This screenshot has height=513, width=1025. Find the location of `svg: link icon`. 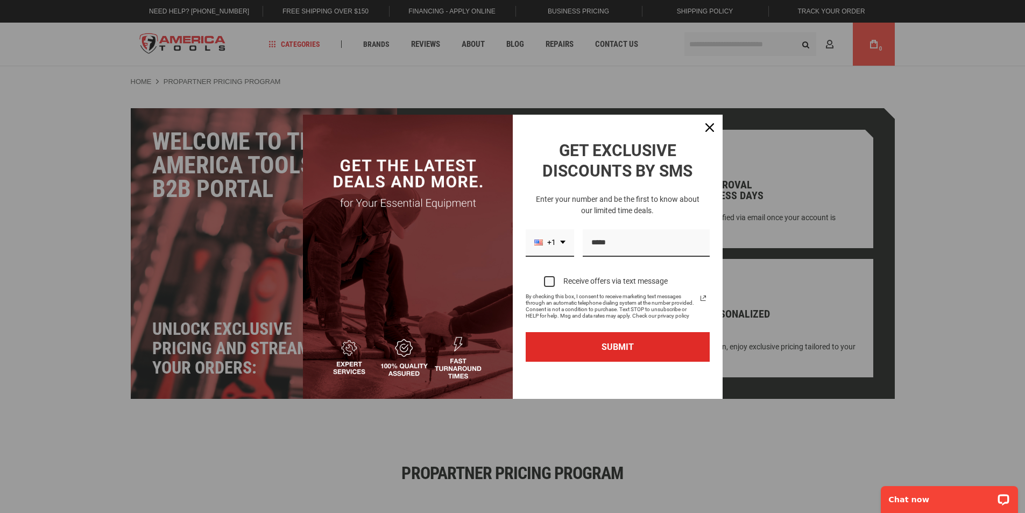

svg: link icon is located at coordinates (703, 298).